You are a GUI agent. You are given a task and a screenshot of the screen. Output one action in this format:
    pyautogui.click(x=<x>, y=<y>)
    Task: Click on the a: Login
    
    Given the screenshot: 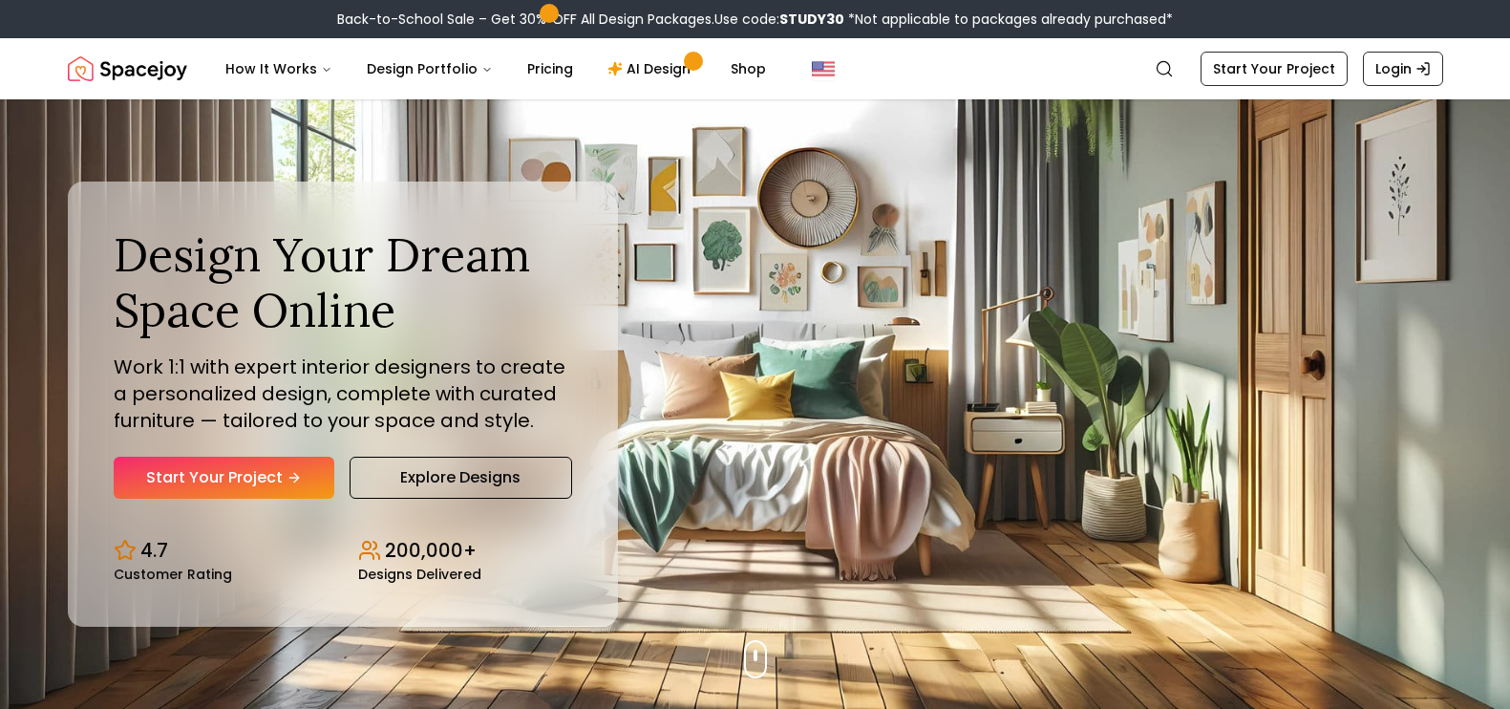 What is the action you would take?
    pyautogui.click(x=1403, y=69)
    